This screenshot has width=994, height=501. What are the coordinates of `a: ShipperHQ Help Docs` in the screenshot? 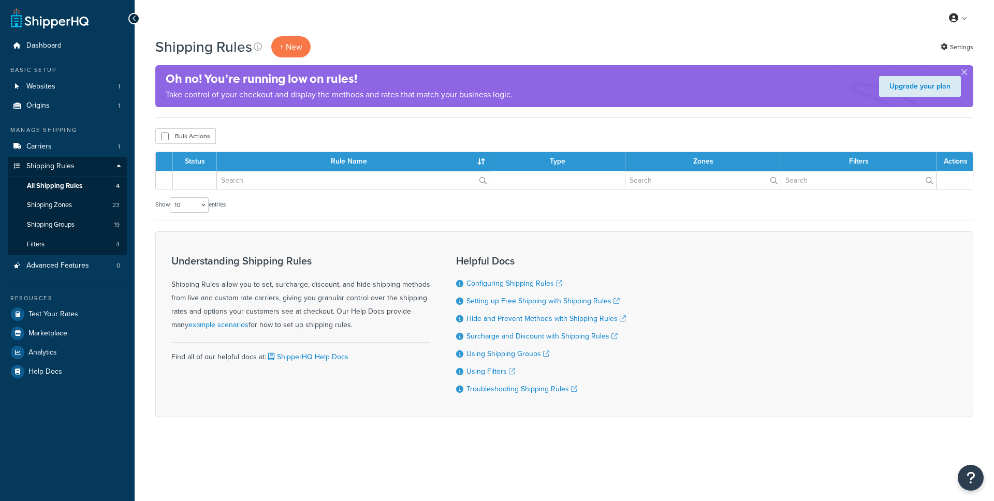 It's located at (307, 357).